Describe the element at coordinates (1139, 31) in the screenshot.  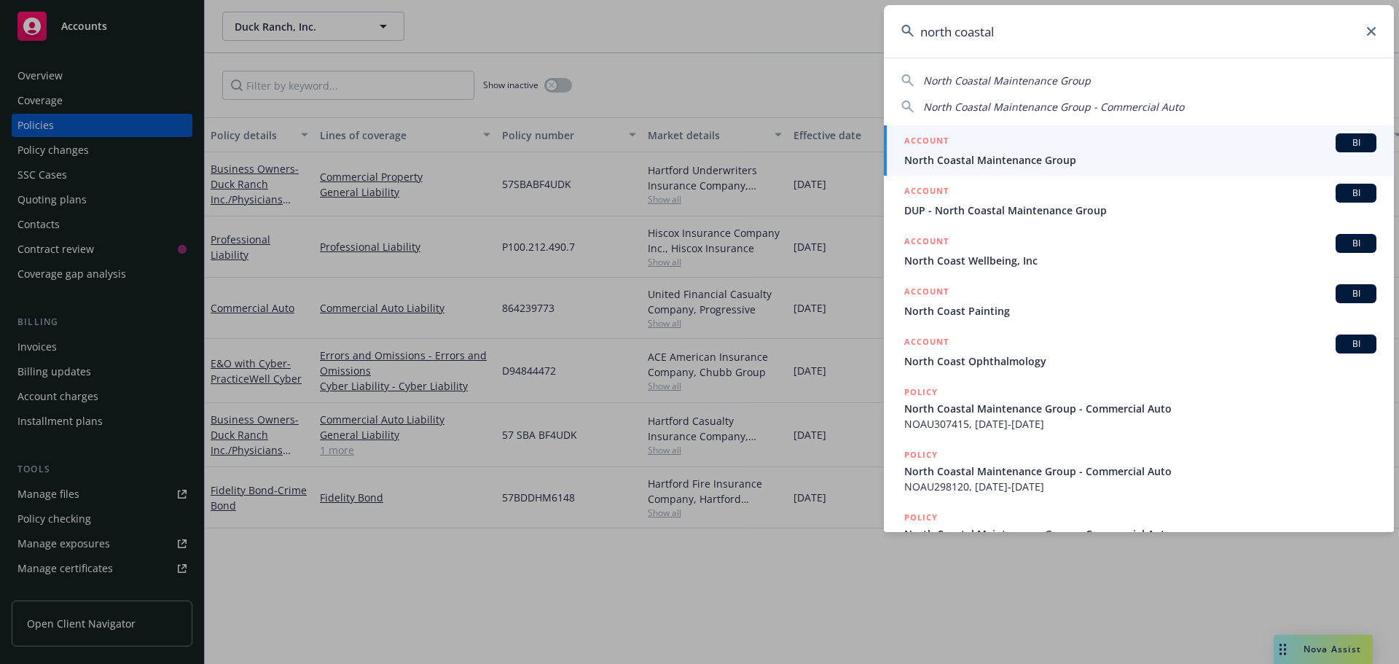
I see `input: Search...` at that location.